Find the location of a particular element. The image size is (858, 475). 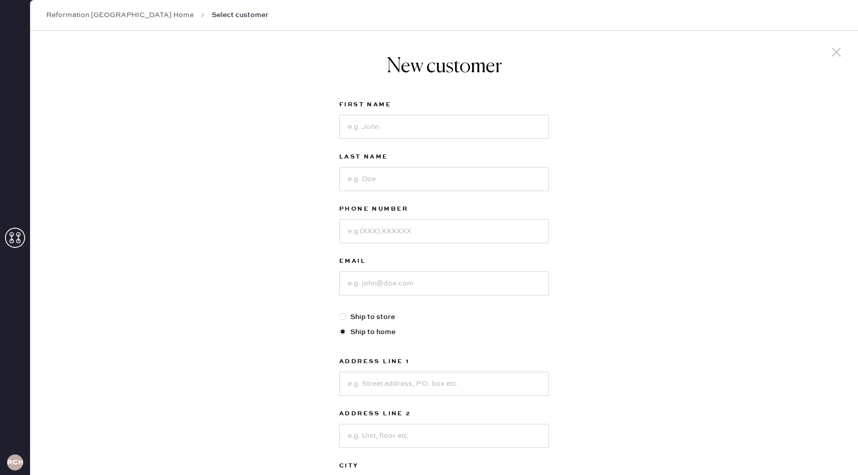

label: Address Line 2 is located at coordinates (444, 414).